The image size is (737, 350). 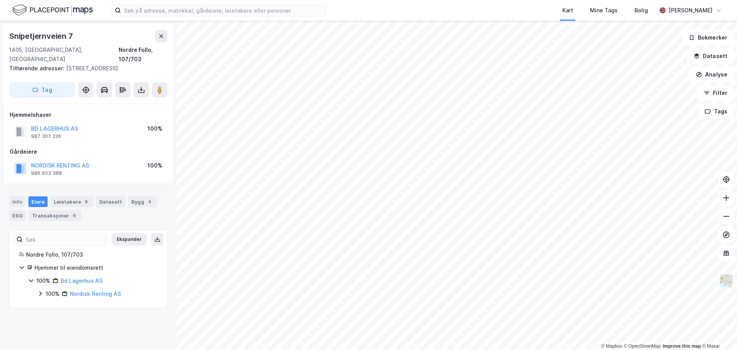 What do you see at coordinates (81, 280) in the screenshot?
I see `a: Bd Lagerhus AS` at bounding box center [81, 280].